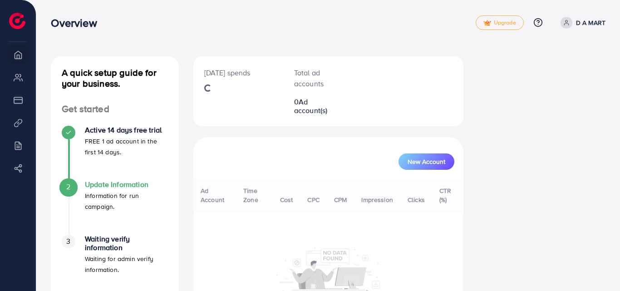  I want to click on li: Waiting verify information, so click(115, 262).